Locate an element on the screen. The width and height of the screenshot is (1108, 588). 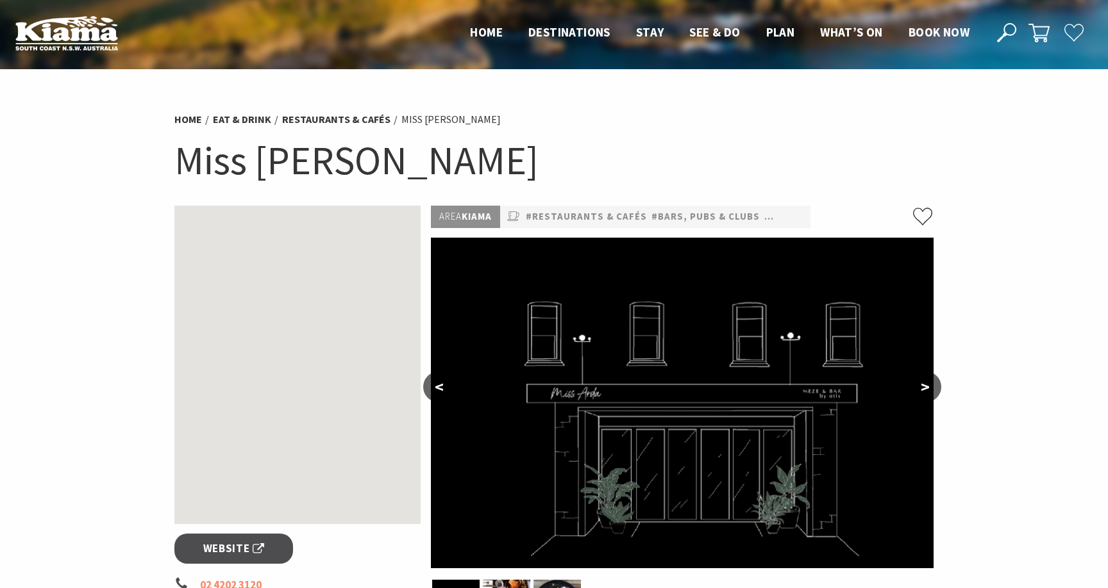
span: See & Do is located at coordinates (714, 32).